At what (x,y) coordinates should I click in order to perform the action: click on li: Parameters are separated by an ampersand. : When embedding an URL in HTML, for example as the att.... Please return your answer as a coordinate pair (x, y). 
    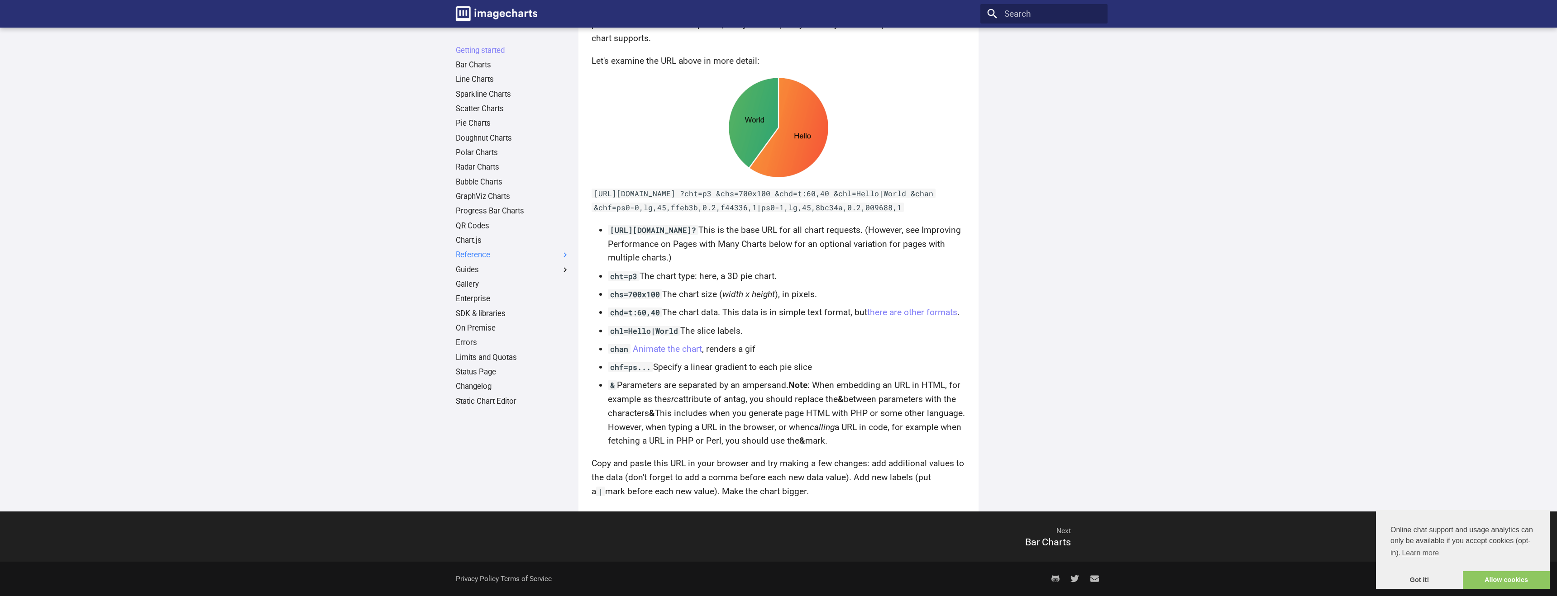
    Looking at the image, I should click on (787, 414).